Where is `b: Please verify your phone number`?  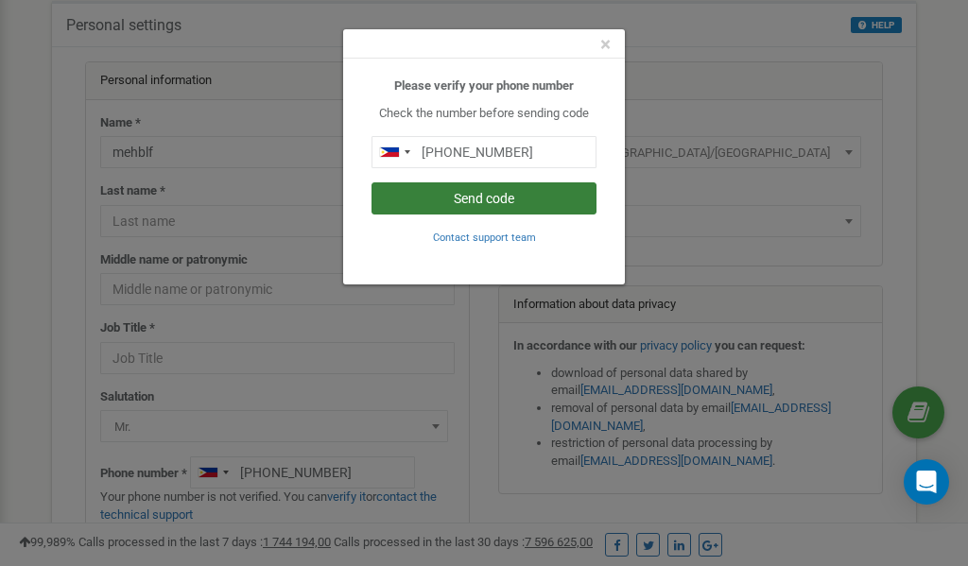 b: Please verify your phone number is located at coordinates (484, 85).